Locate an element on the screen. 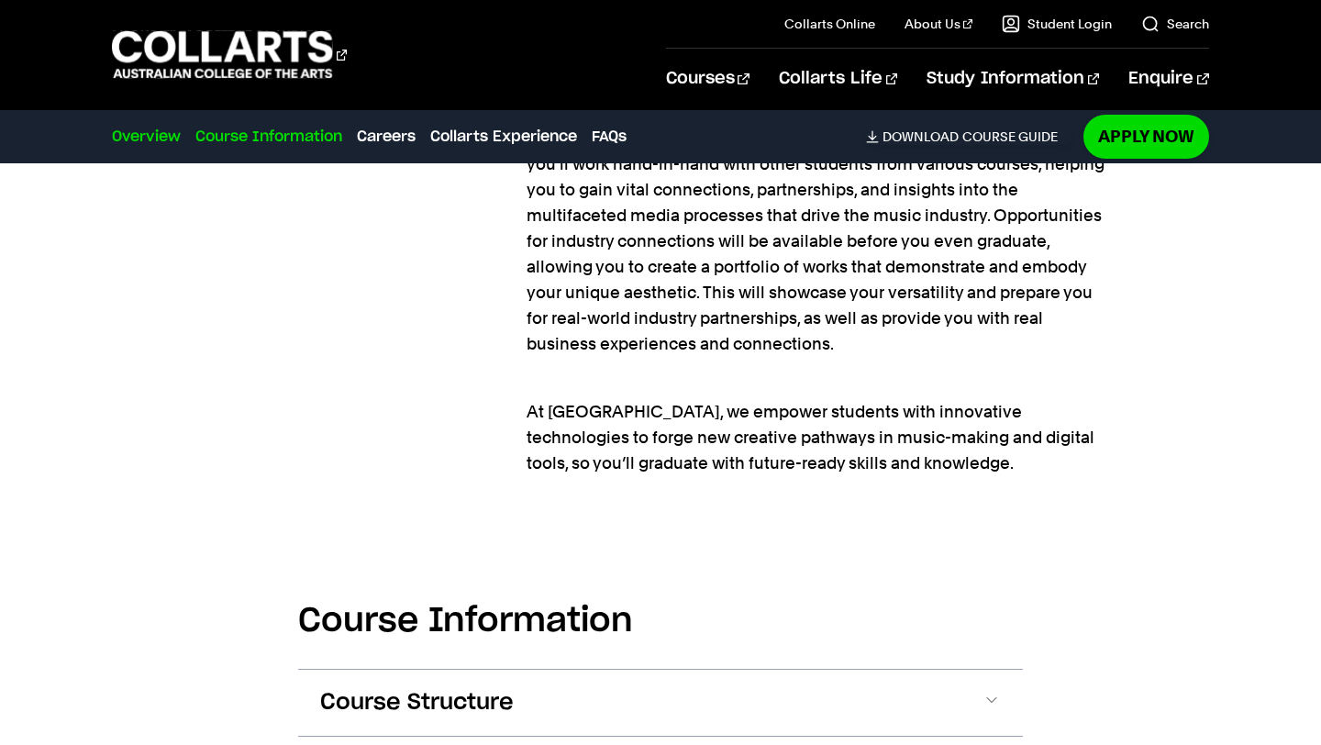 The width and height of the screenshot is (1321, 745). a: Collarts Life is located at coordinates (838, 79).